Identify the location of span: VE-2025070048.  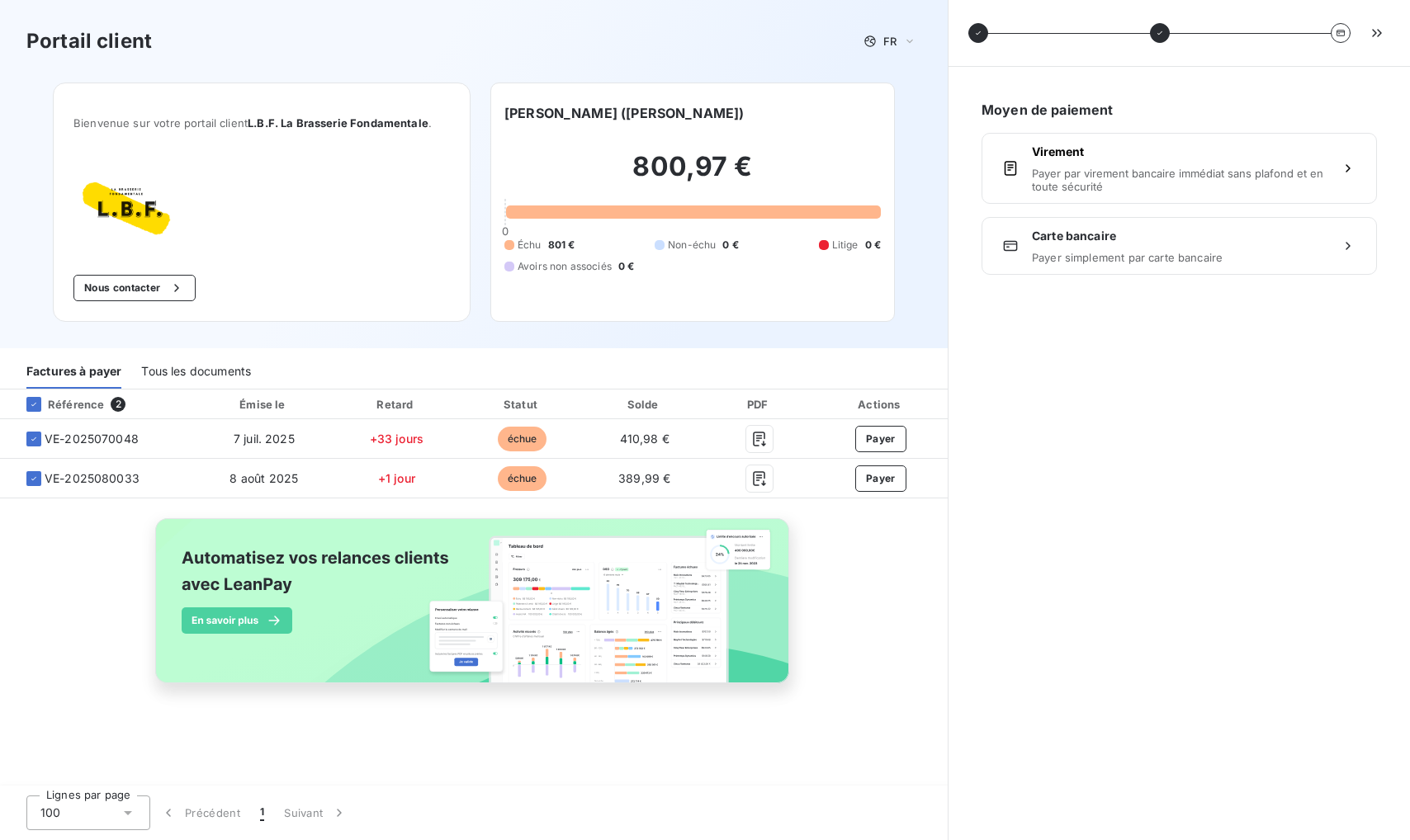
(91, 439).